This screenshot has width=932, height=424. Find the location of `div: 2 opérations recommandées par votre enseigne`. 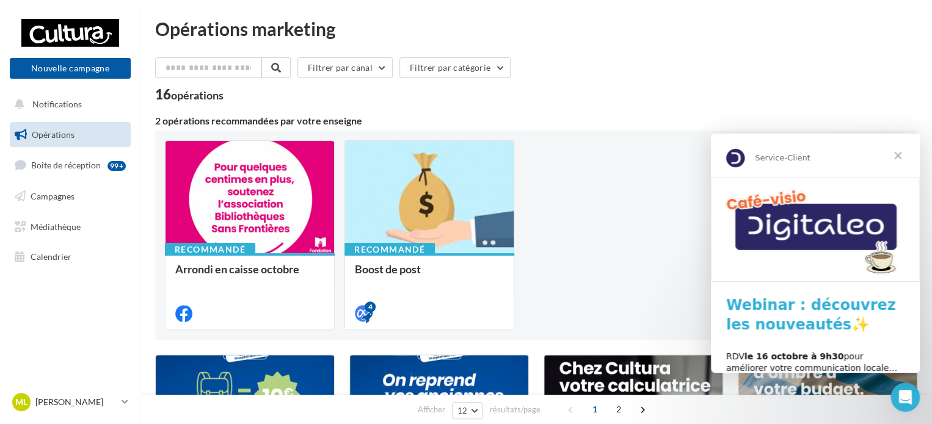

div: 2 opérations recommandées par votre enseigne is located at coordinates (536, 121).